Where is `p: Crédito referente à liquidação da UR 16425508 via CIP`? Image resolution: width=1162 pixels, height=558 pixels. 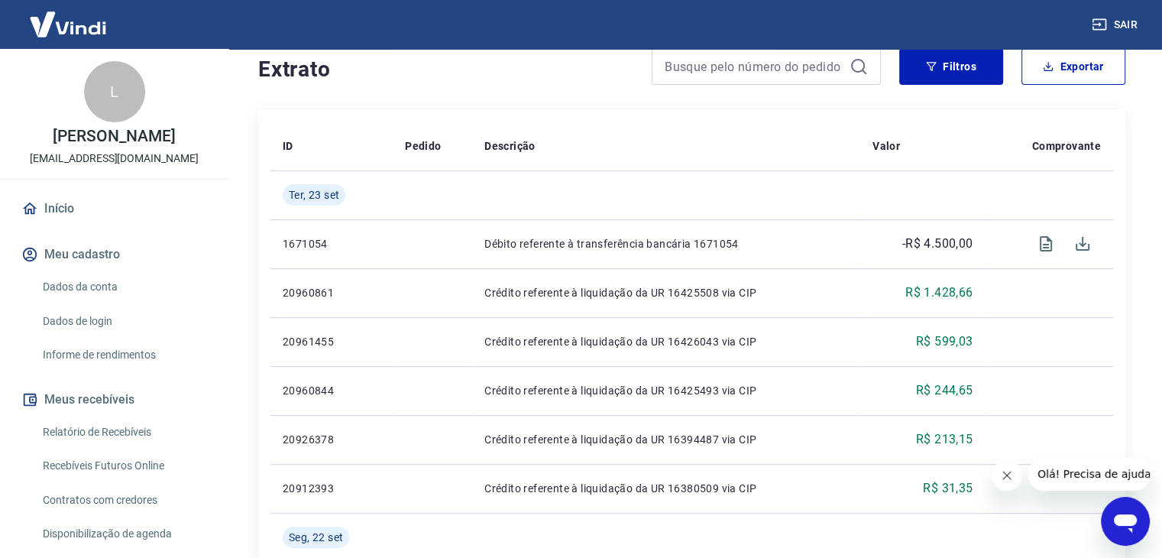 p: Crédito referente à liquidação da UR 16425508 via CIP is located at coordinates (666, 293).